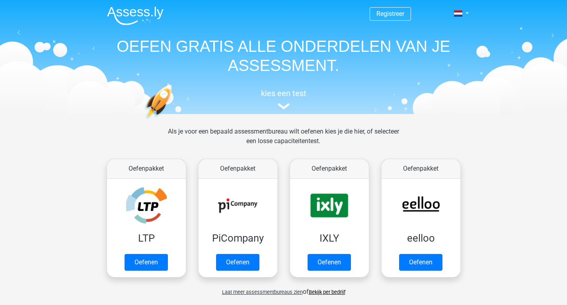  I want to click on img: assessment, so click(284, 106).